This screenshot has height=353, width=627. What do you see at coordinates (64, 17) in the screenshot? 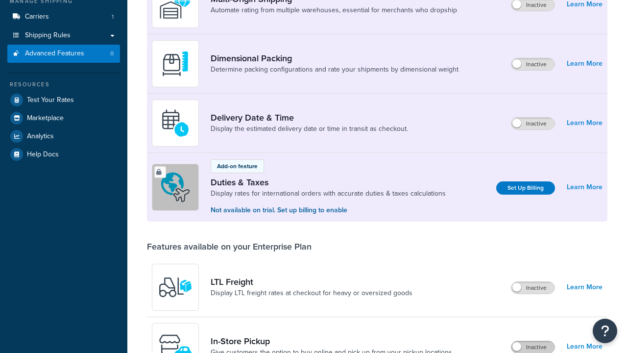
I see `li: Carriers` at bounding box center [64, 17].